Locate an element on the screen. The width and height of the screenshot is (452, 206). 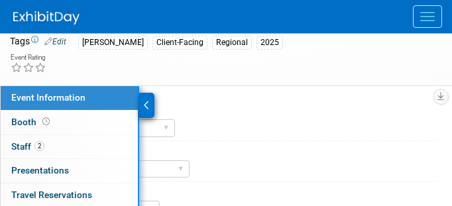
a: Presentations is located at coordinates (69, 171).